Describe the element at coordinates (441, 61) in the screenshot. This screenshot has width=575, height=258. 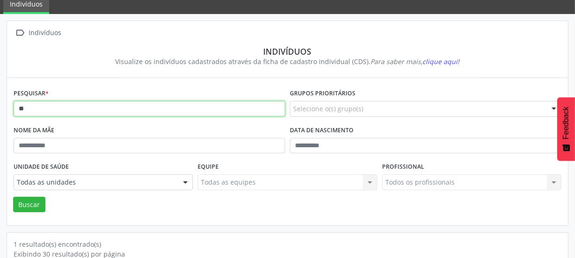
I see `span: clique aqui!` at that location.